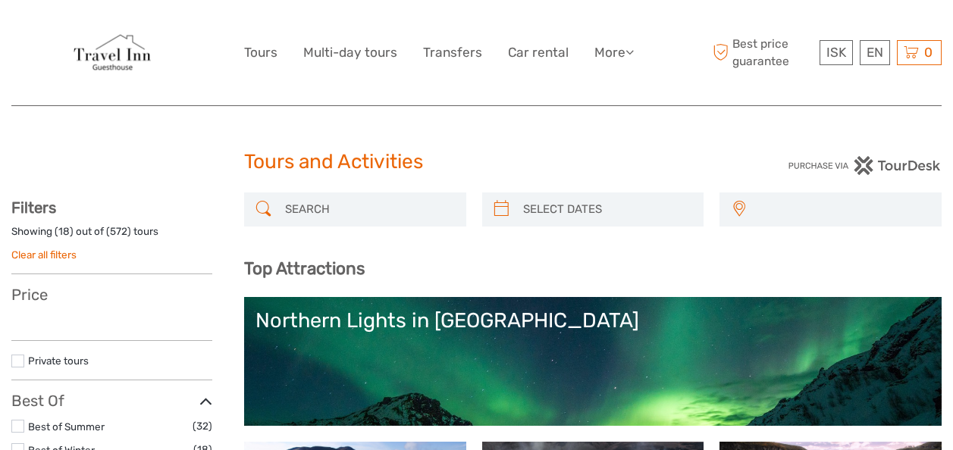  I want to click on a: Private tours, so click(58, 361).